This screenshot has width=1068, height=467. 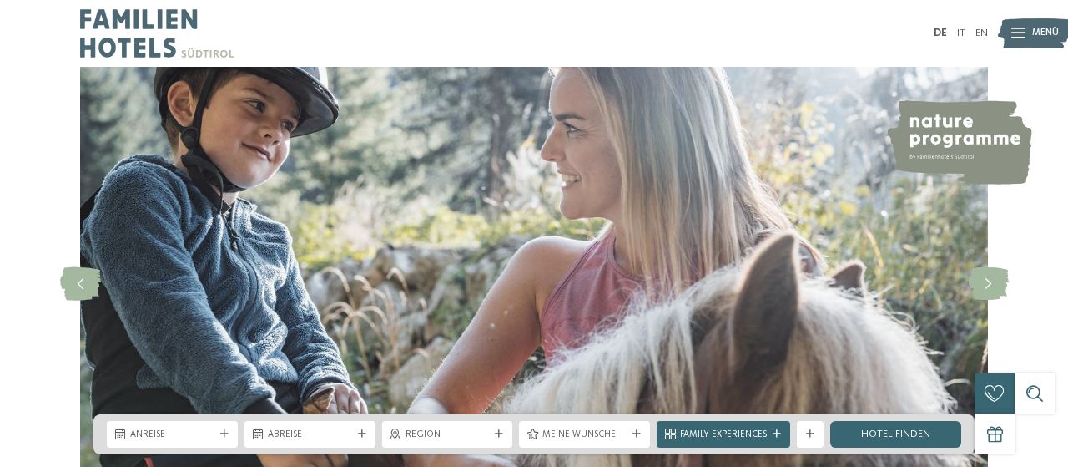 I want to click on img: nature programme by Familienhotels Südtirol, so click(x=959, y=142).